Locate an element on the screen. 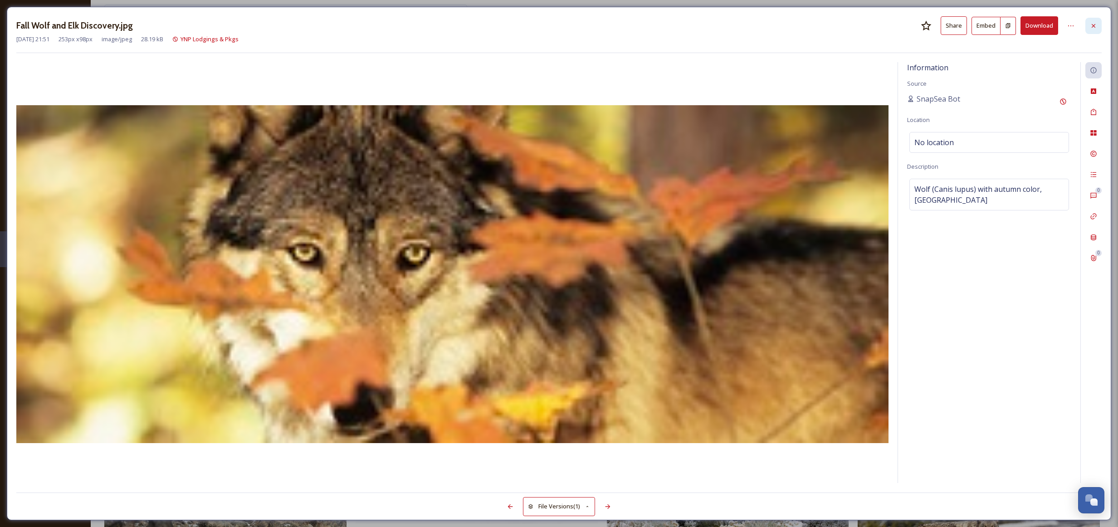 The width and height of the screenshot is (1118, 527). span: YNP Lodgings & Pkgs is located at coordinates (210, 39).